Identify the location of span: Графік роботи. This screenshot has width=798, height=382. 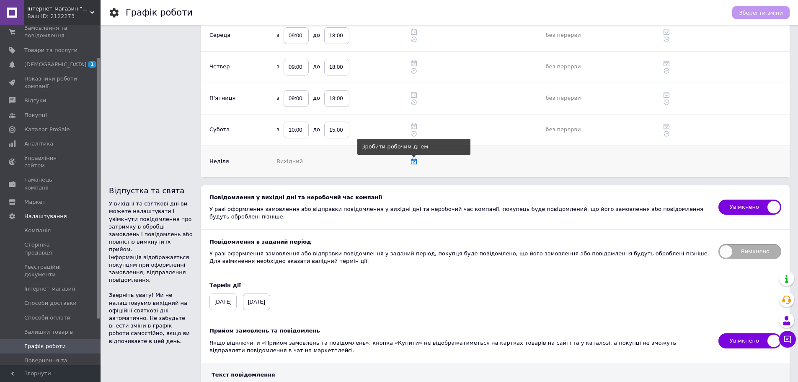
(45, 346).